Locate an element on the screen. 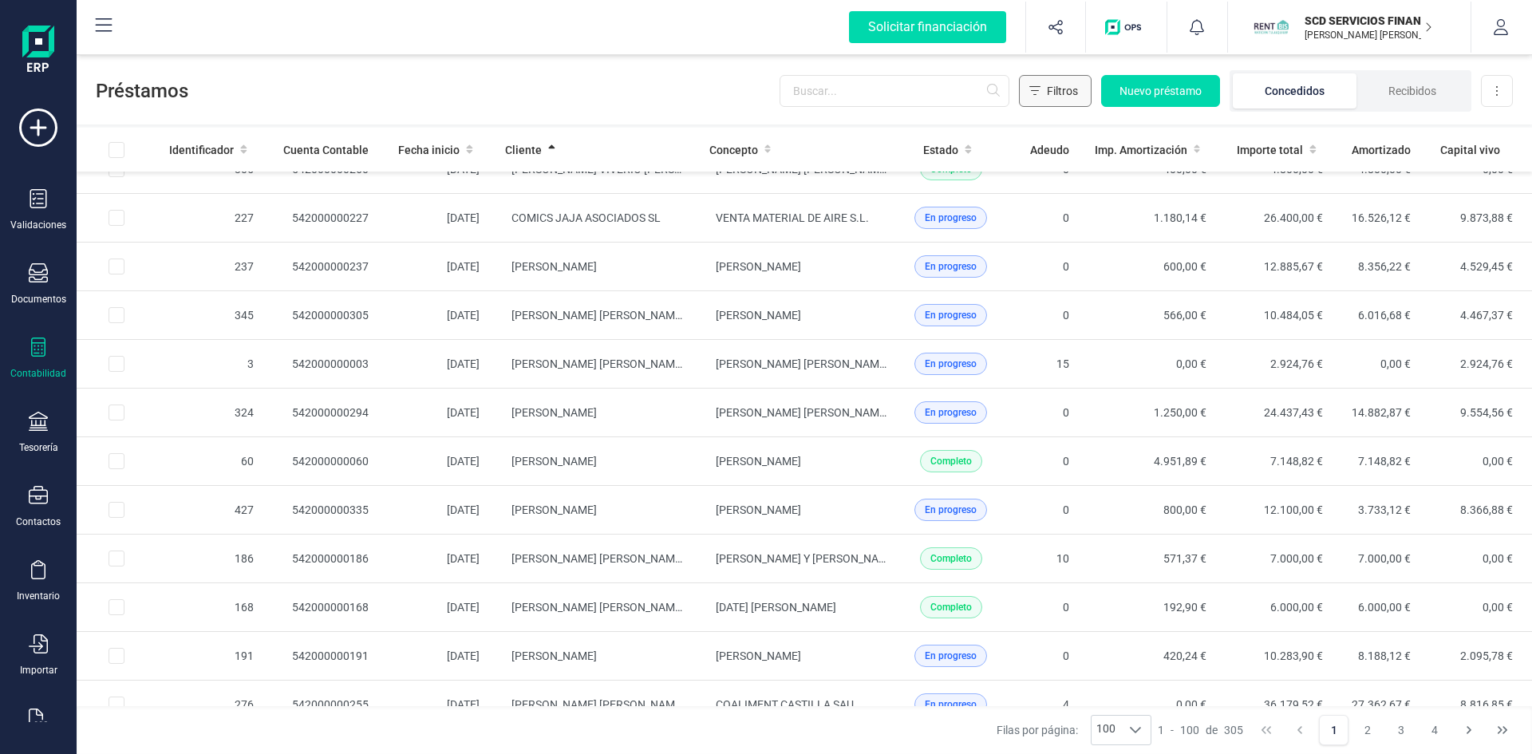  td: 227 is located at coordinates (211, 218).